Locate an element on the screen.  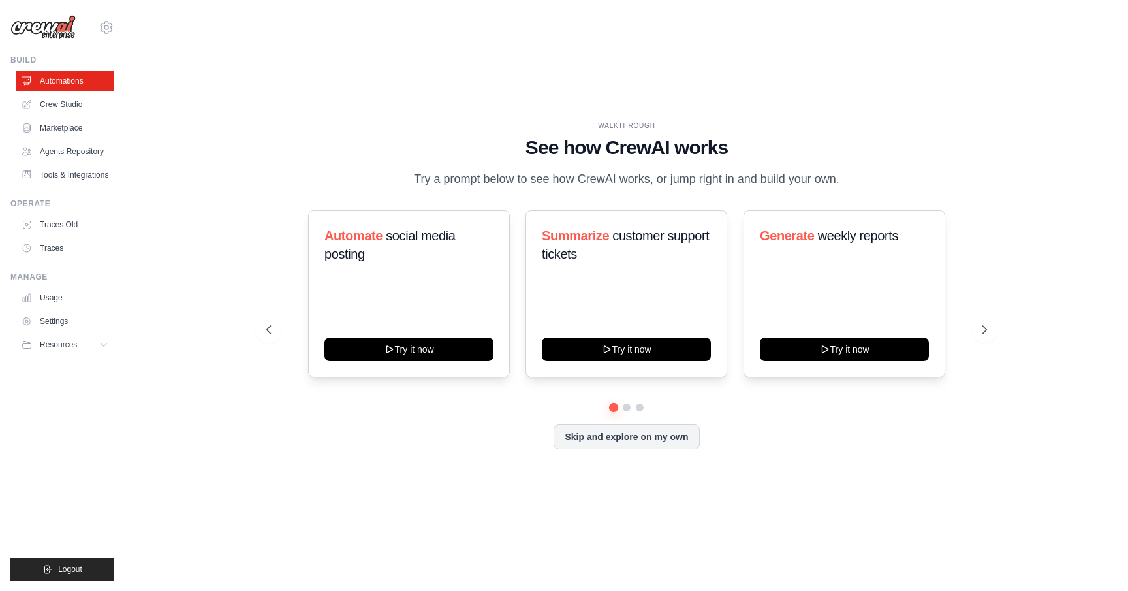
h1: See how CrewAI works is located at coordinates (627, 147).